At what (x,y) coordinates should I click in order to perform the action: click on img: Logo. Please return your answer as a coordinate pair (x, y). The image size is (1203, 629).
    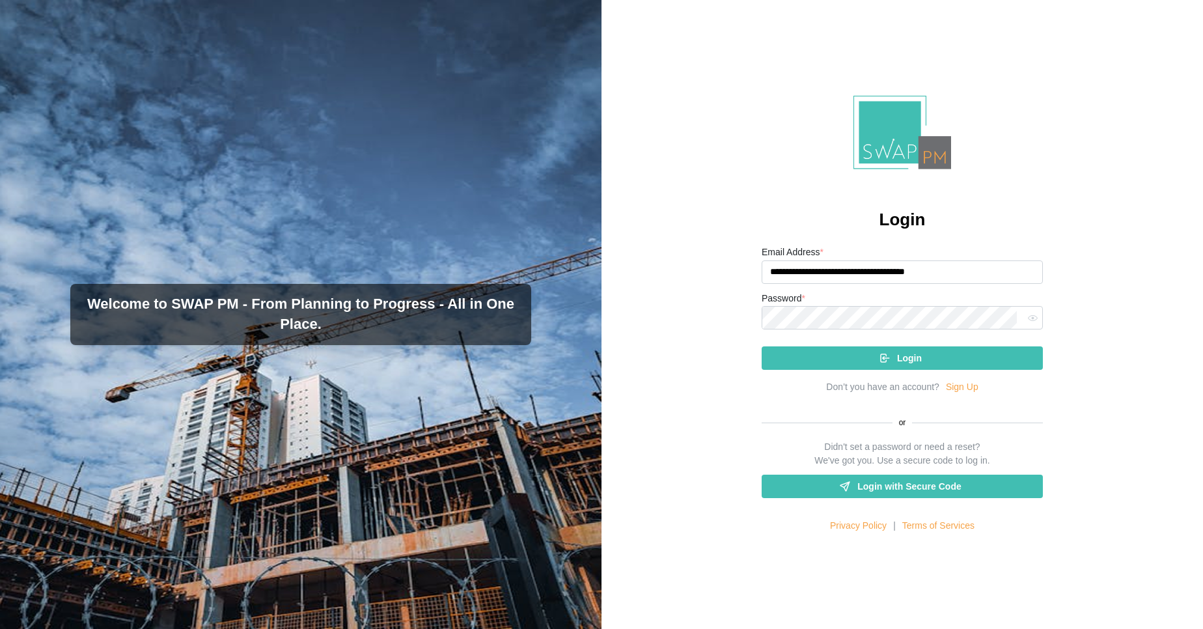
    Looking at the image, I should click on (902, 132).